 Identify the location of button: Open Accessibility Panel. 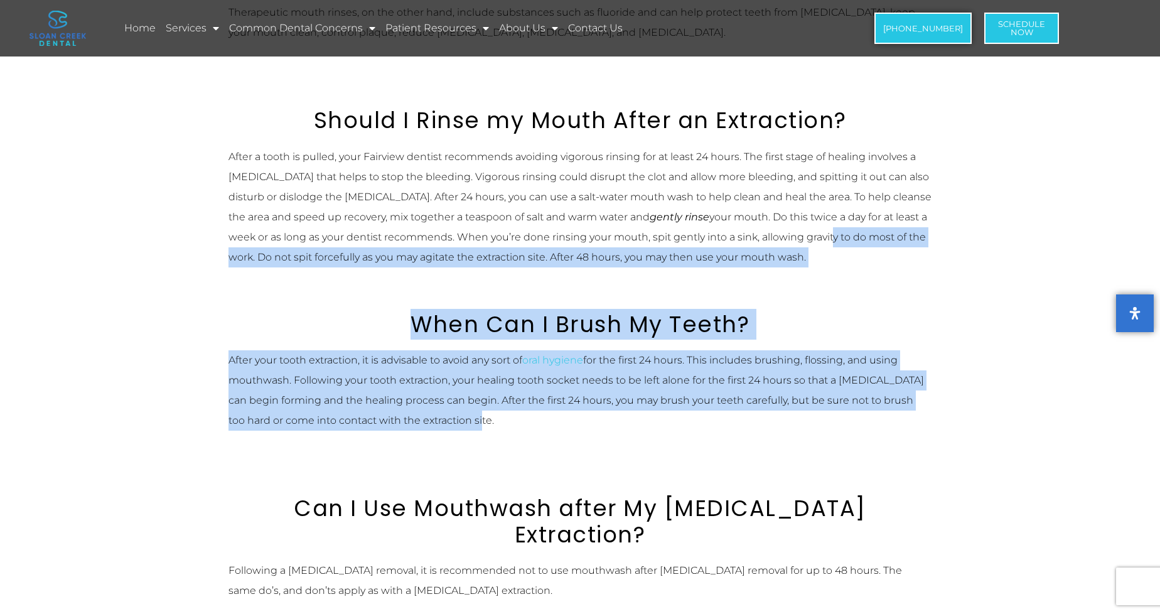
(1135, 313).